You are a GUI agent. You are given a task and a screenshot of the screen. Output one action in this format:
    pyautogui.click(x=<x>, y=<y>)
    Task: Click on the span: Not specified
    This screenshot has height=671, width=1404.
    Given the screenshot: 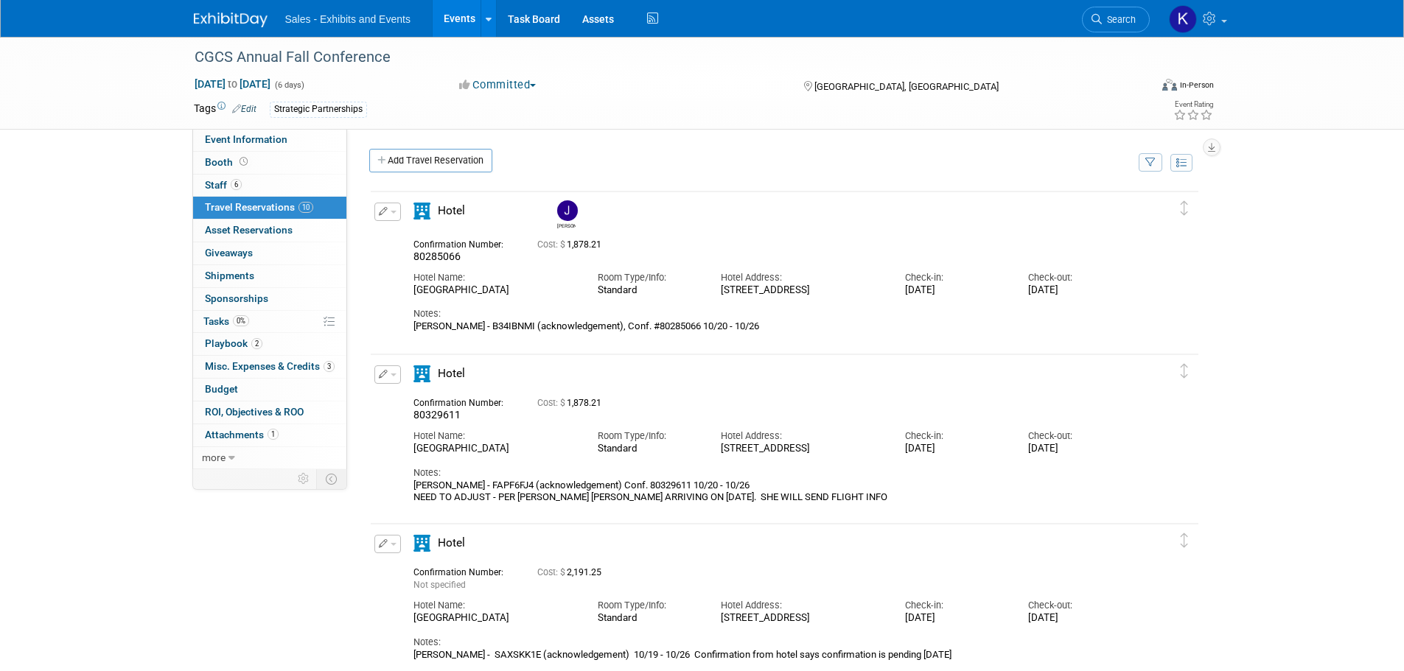 What is the action you would take?
    pyautogui.click(x=439, y=585)
    